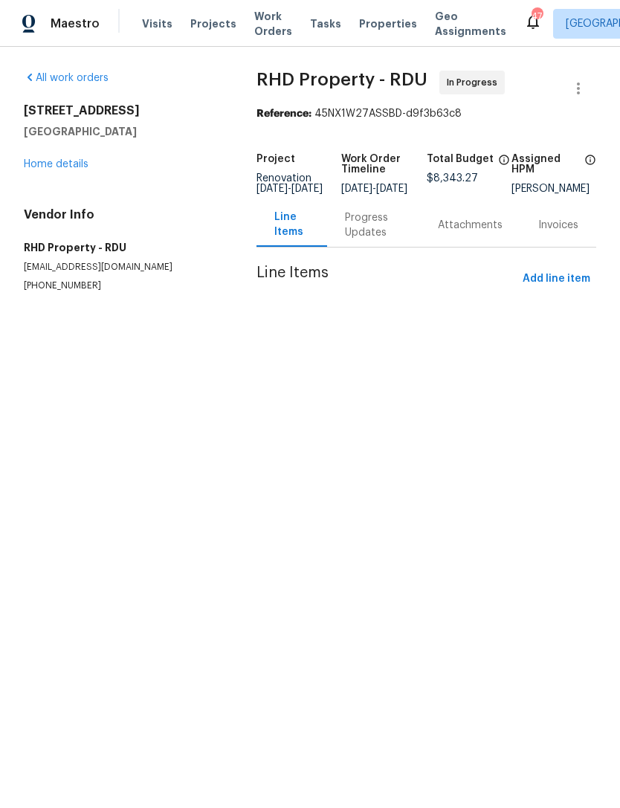 Image resolution: width=620 pixels, height=808 pixels. What do you see at coordinates (460, 159) in the screenshot?
I see `h5: Total Budget` at bounding box center [460, 159].